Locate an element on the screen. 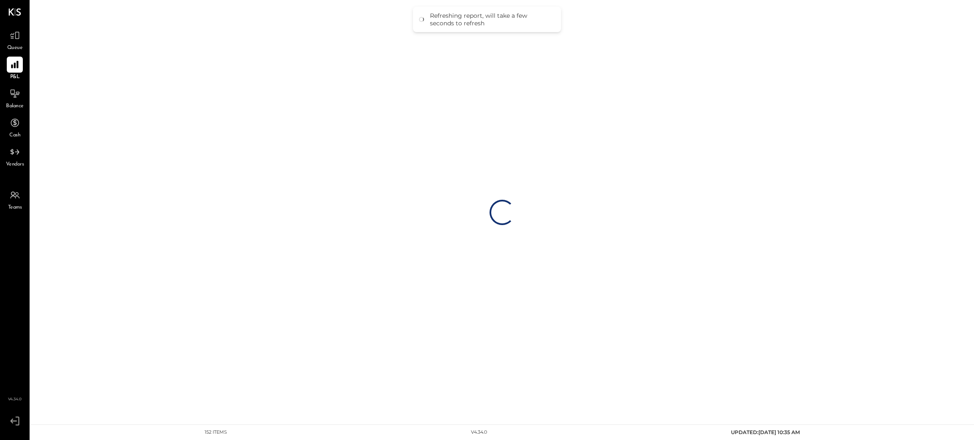 This screenshot has width=974, height=440. div: 152 items is located at coordinates (215, 433).